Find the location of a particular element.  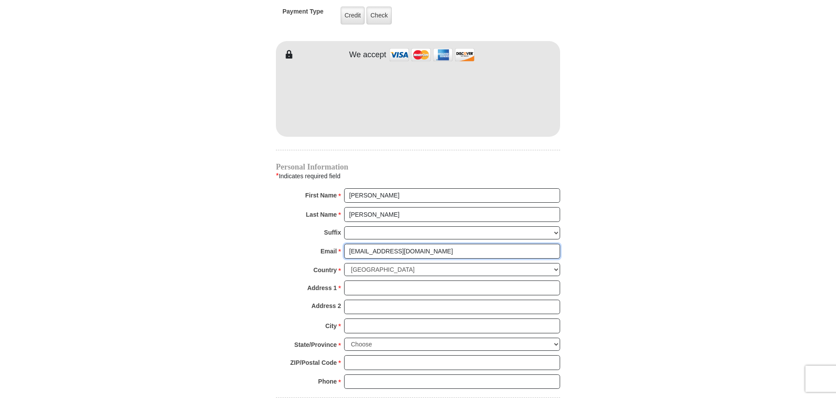

h4: We accept is located at coordinates (368, 55).